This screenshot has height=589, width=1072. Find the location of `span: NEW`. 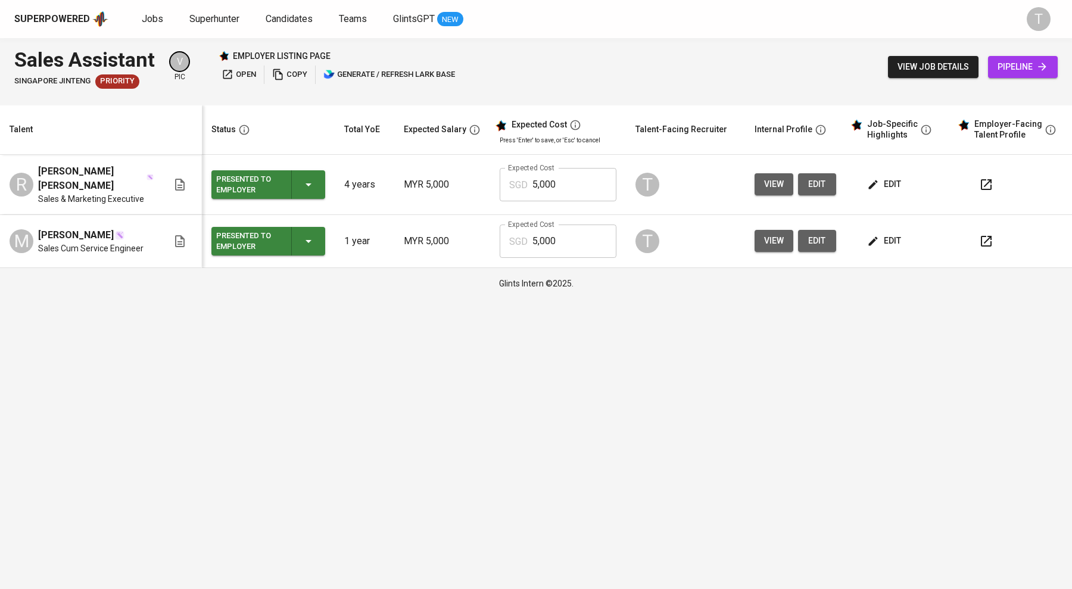

span: NEW is located at coordinates (450, 20).